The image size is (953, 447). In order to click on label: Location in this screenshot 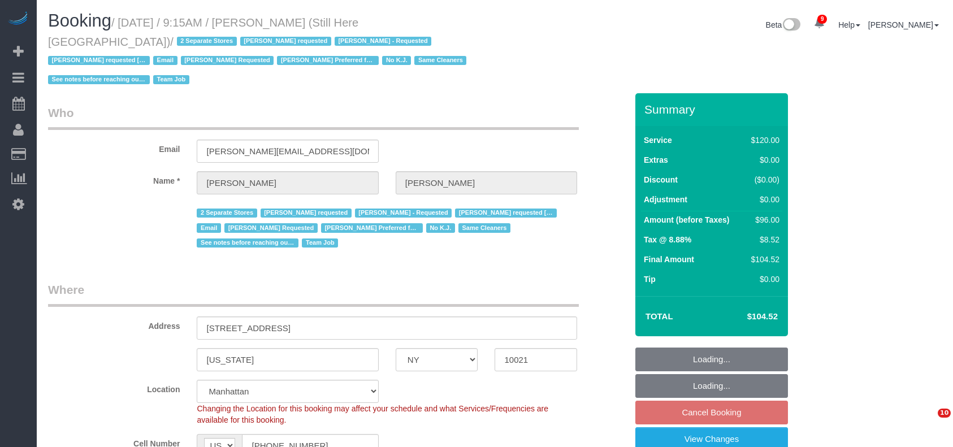, I will do `click(114, 387)`.